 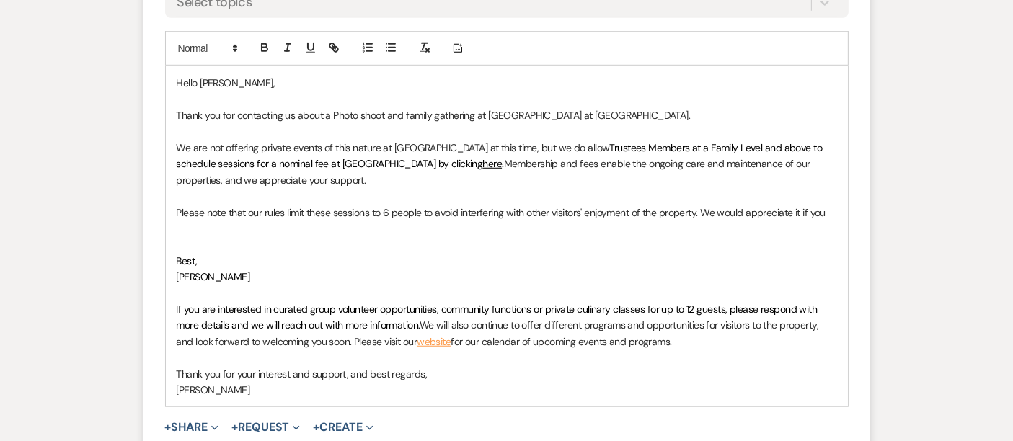 What do you see at coordinates (492, 164) in the screenshot?
I see `a: here` at bounding box center [492, 164].